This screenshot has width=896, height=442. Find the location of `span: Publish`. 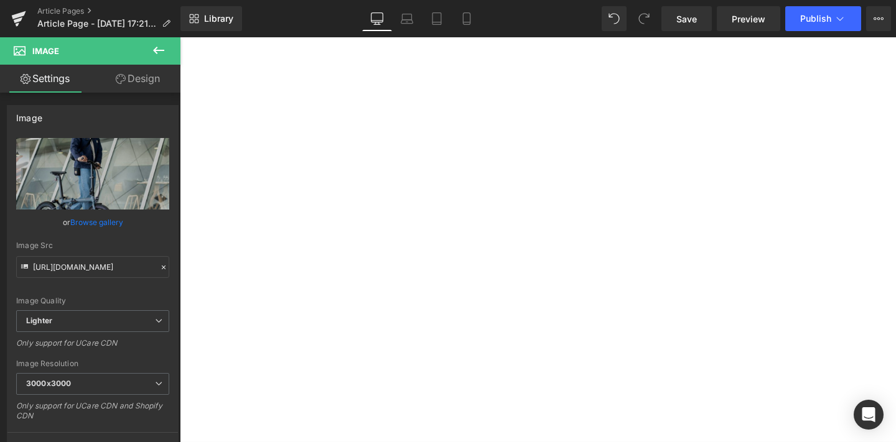

span: Publish is located at coordinates (815, 19).